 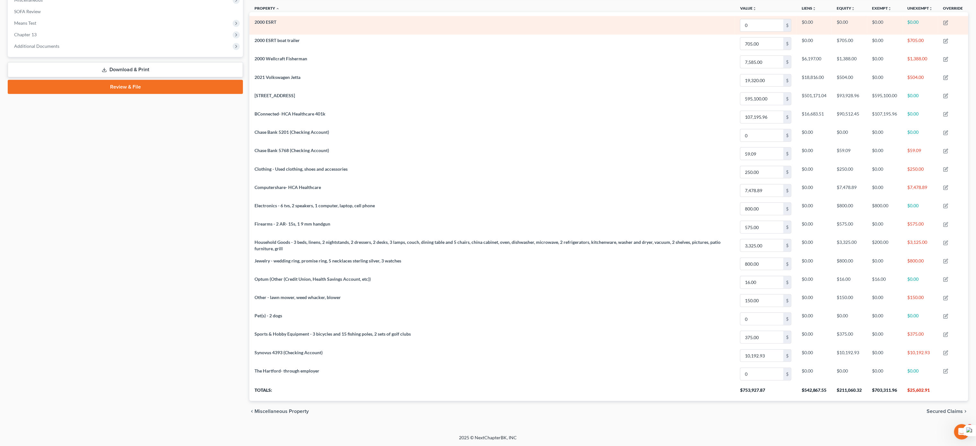 What do you see at coordinates (815, 80) in the screenshot?
I see `td: $18,816.00` at bounding box center [815, 80].